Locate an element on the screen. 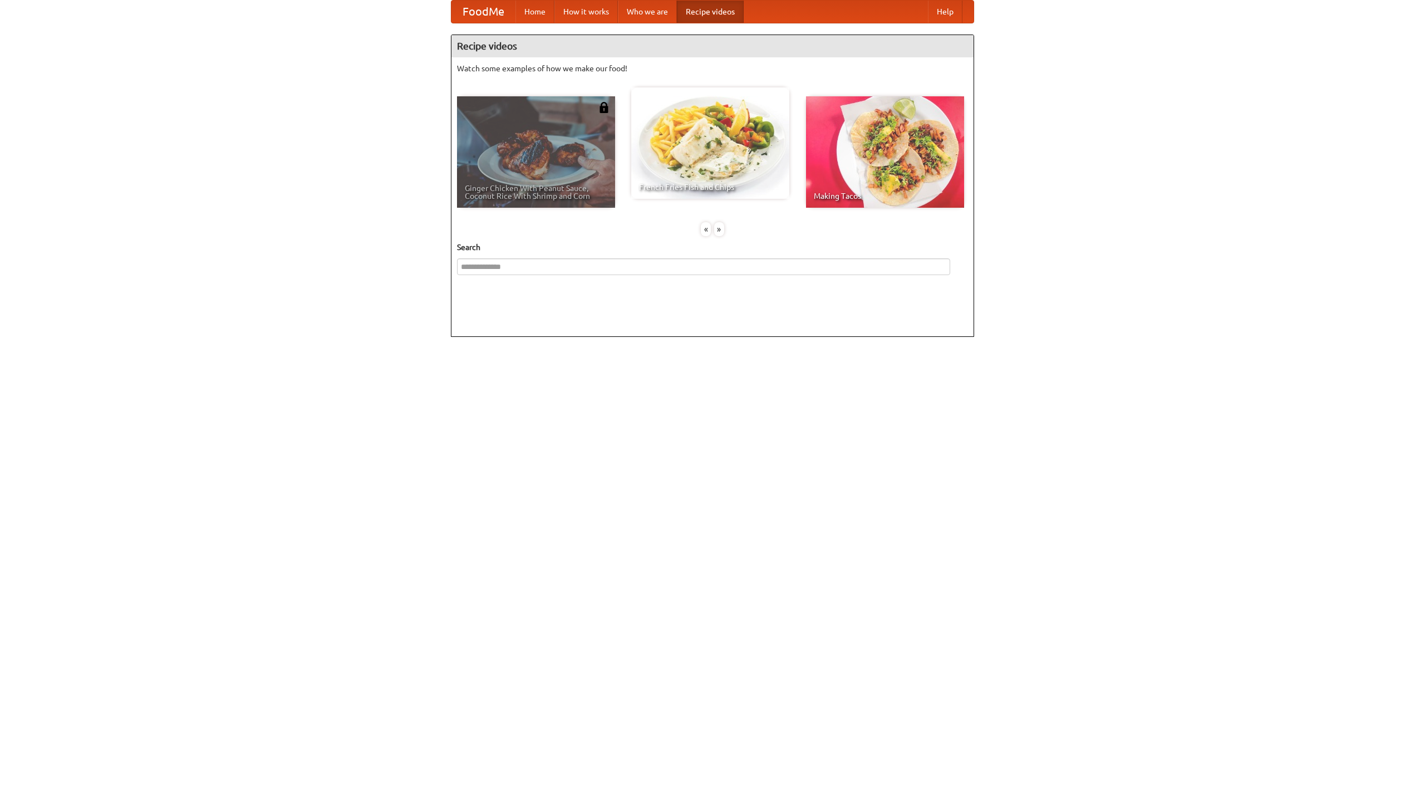  span: Making Tacos is located at coordinates (885, 196).